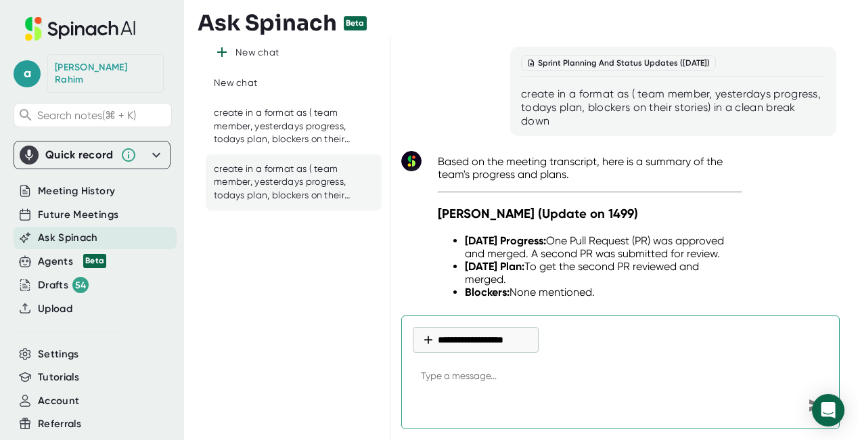  What do you see at coordinates (604, 292) in the screenshot?
I see `li: None mentioned.` at bounding box center [604, 292].